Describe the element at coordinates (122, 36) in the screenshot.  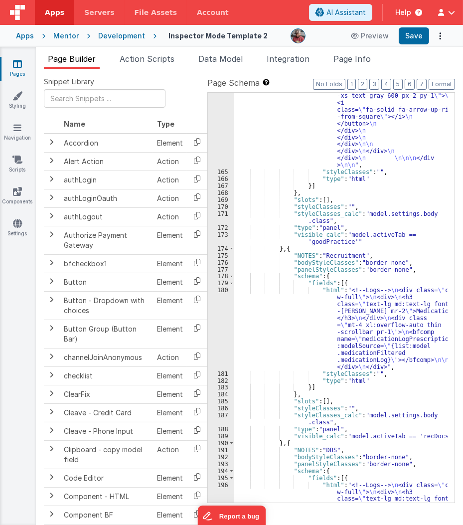
I see `div: Development` at that location.